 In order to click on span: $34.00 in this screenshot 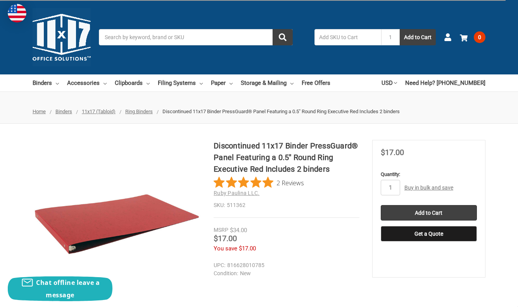, I will do `click(239, 230)`.